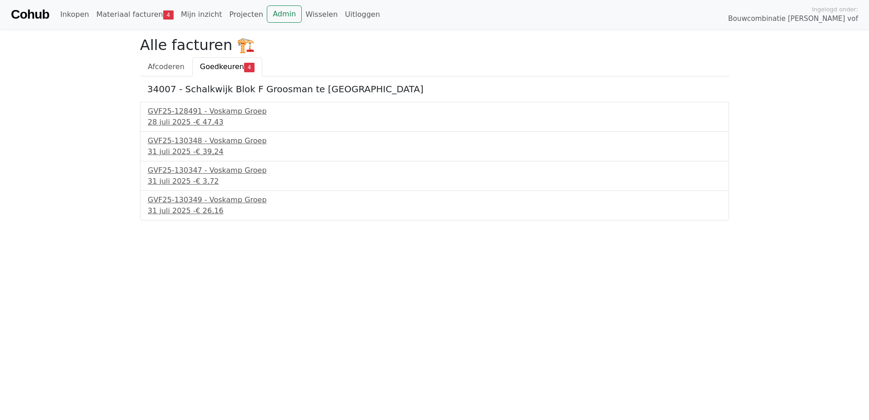  I want to click on span: Afcoderen, so click(166, 66).